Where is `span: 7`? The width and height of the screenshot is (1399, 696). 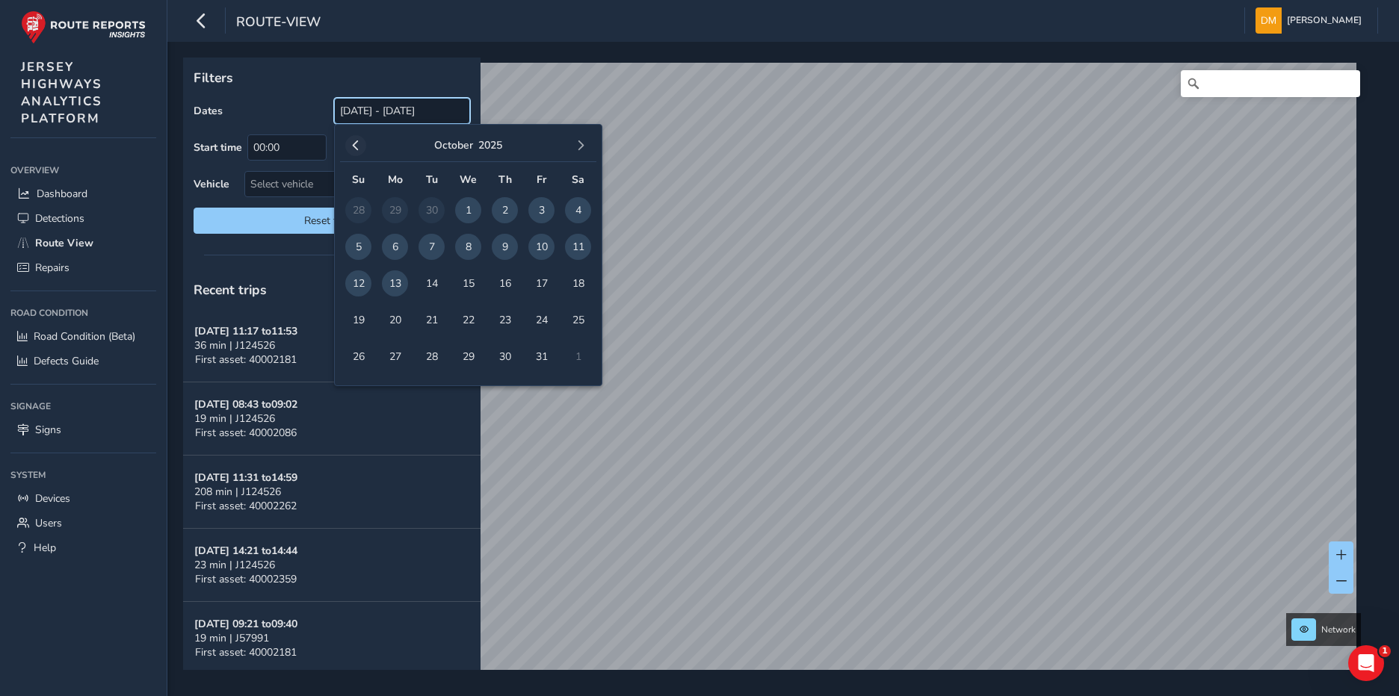 span: 7 is located at coordinates (431, 247).